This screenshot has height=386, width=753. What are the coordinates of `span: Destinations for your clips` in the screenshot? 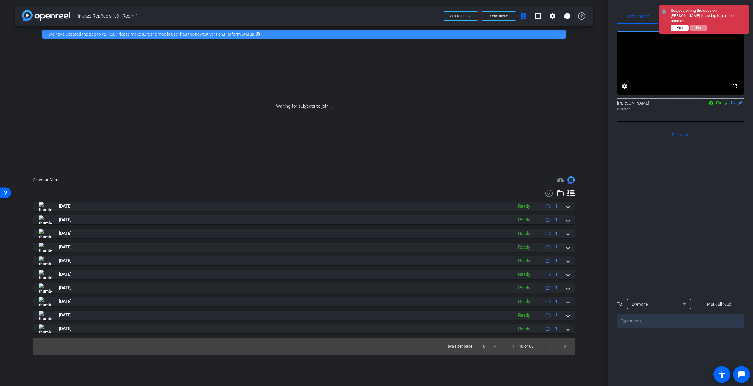 It's located at (560, 180).